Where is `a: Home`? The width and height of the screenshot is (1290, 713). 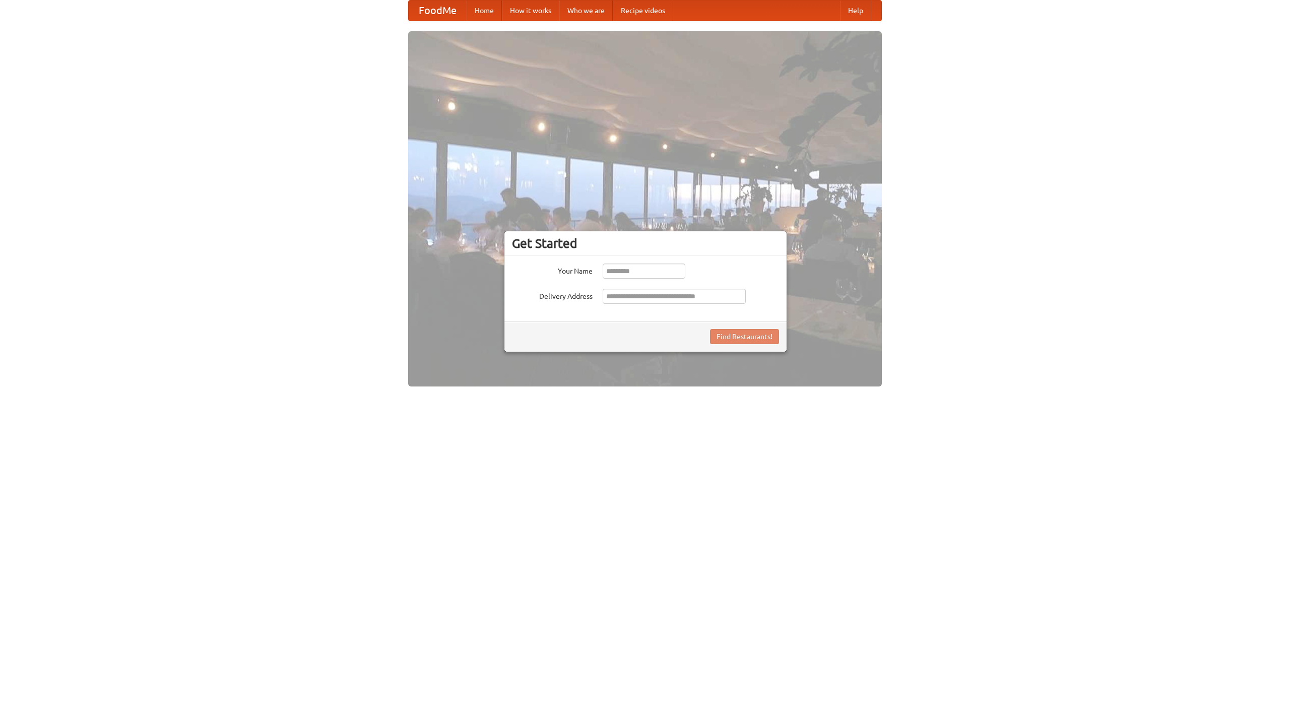
a: Home is located at coordinates (484, 11).